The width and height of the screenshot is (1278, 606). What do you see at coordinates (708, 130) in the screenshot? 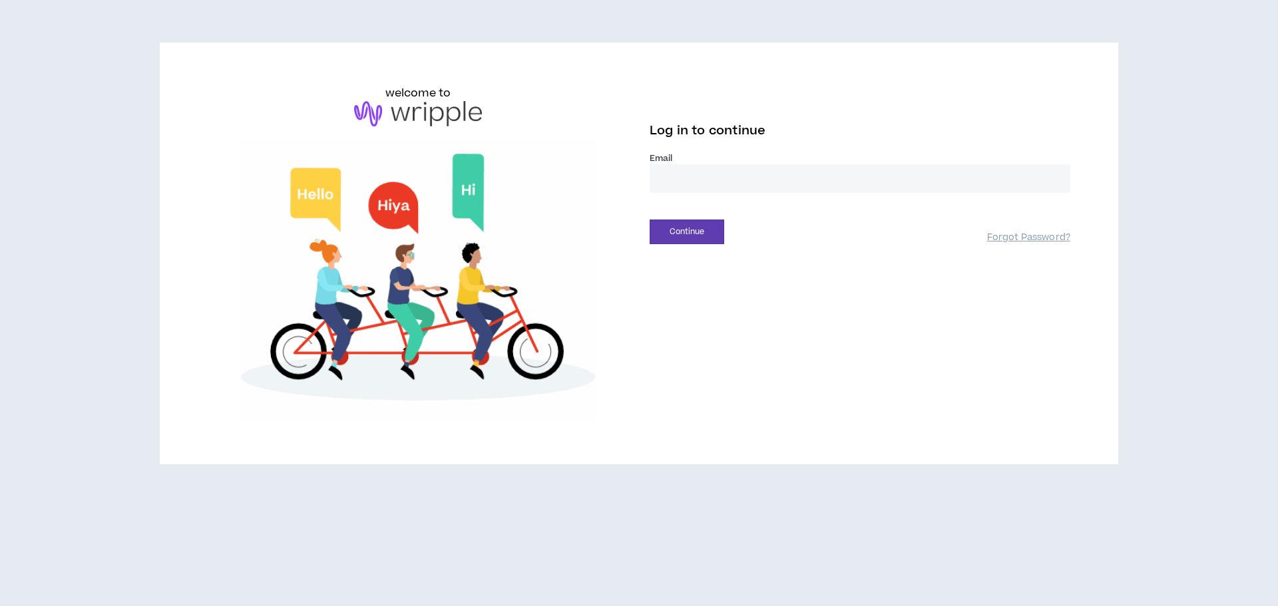
I see `span: Log in to continue` at bounding box center [708, 130].